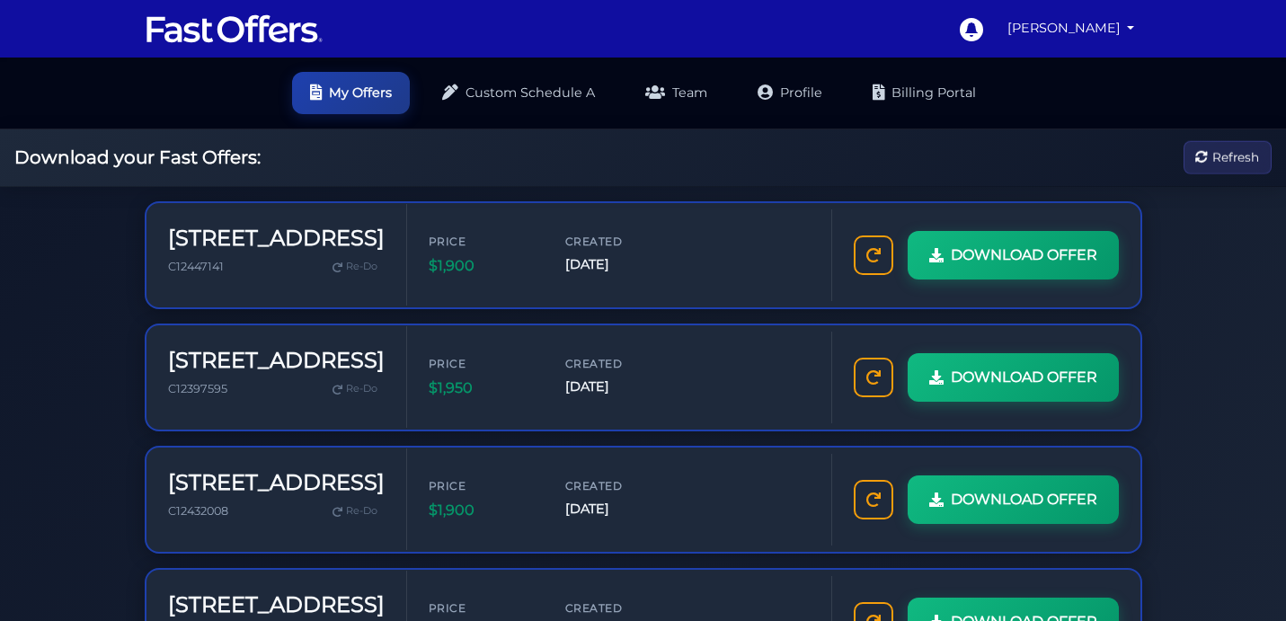  What do you see at coordinates (198, 510) in the screenshot?
I see `span: C12432008` at bounding box center [198, 510].